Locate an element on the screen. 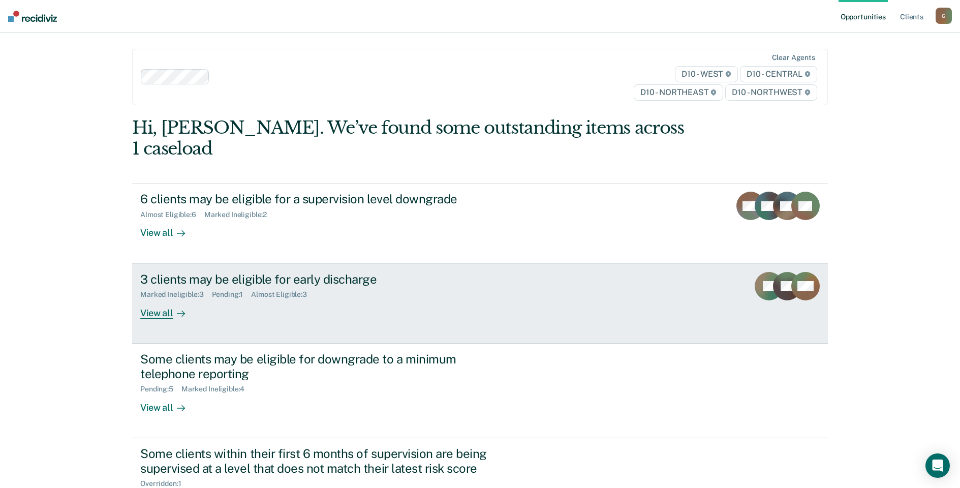 This screenshot has width=960, height=488. span: D10 - CENTRAL is located at coordinates (779, 74).